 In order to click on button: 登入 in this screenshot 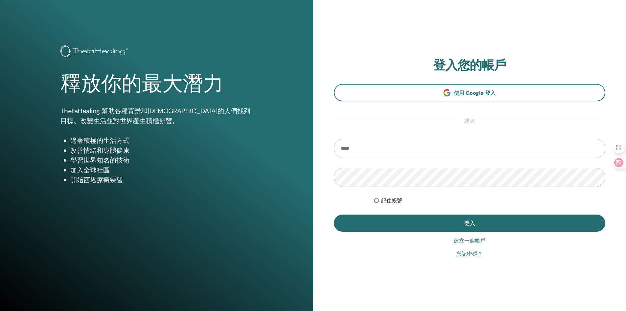, I will do `click(470, 223)`.